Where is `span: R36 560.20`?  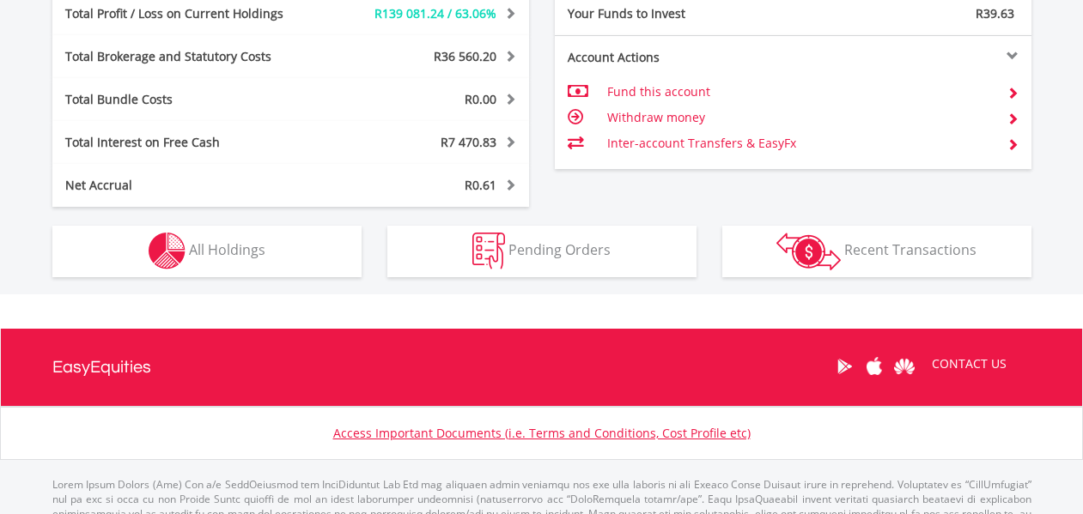
span: R36 560.20 is located at coordinates (465, 56).